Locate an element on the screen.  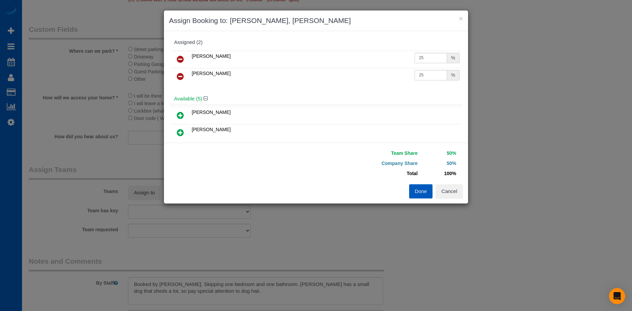
td: Total is located at coordinates (370, 174).